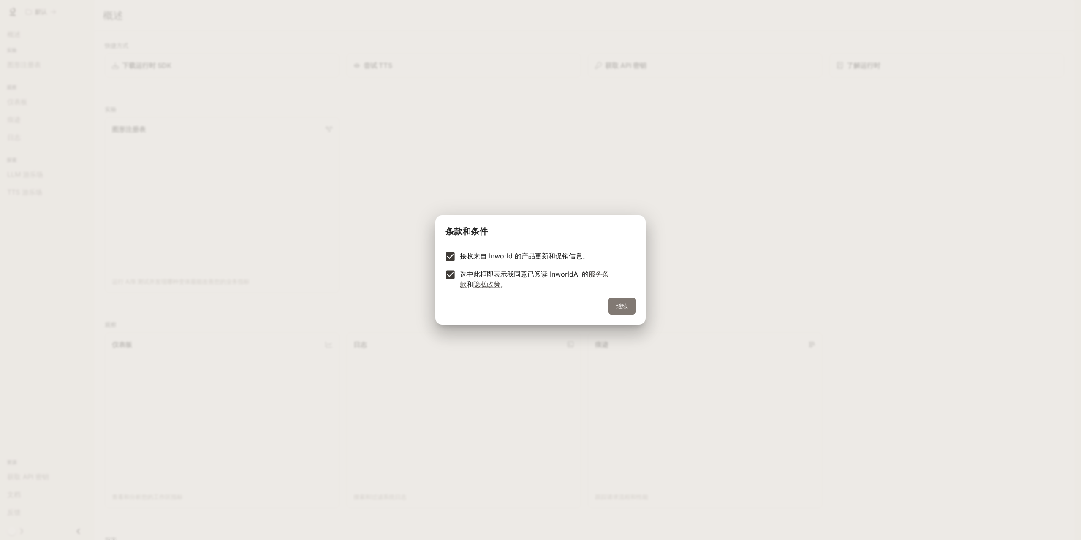 This screenshot has width=1081, height=540. What do you see at coordinates (525, 256) in the screenshot?
I see `font: 接收来自 Inworld 的产品更新和促销信息。` at bounding box center [525, 256].